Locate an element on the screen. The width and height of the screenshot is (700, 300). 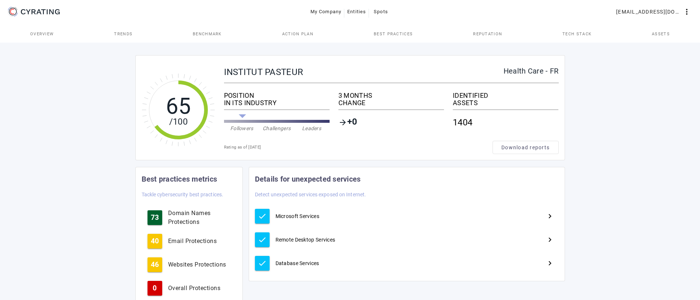
span: Benchmark is located at coordinates (207, 34).